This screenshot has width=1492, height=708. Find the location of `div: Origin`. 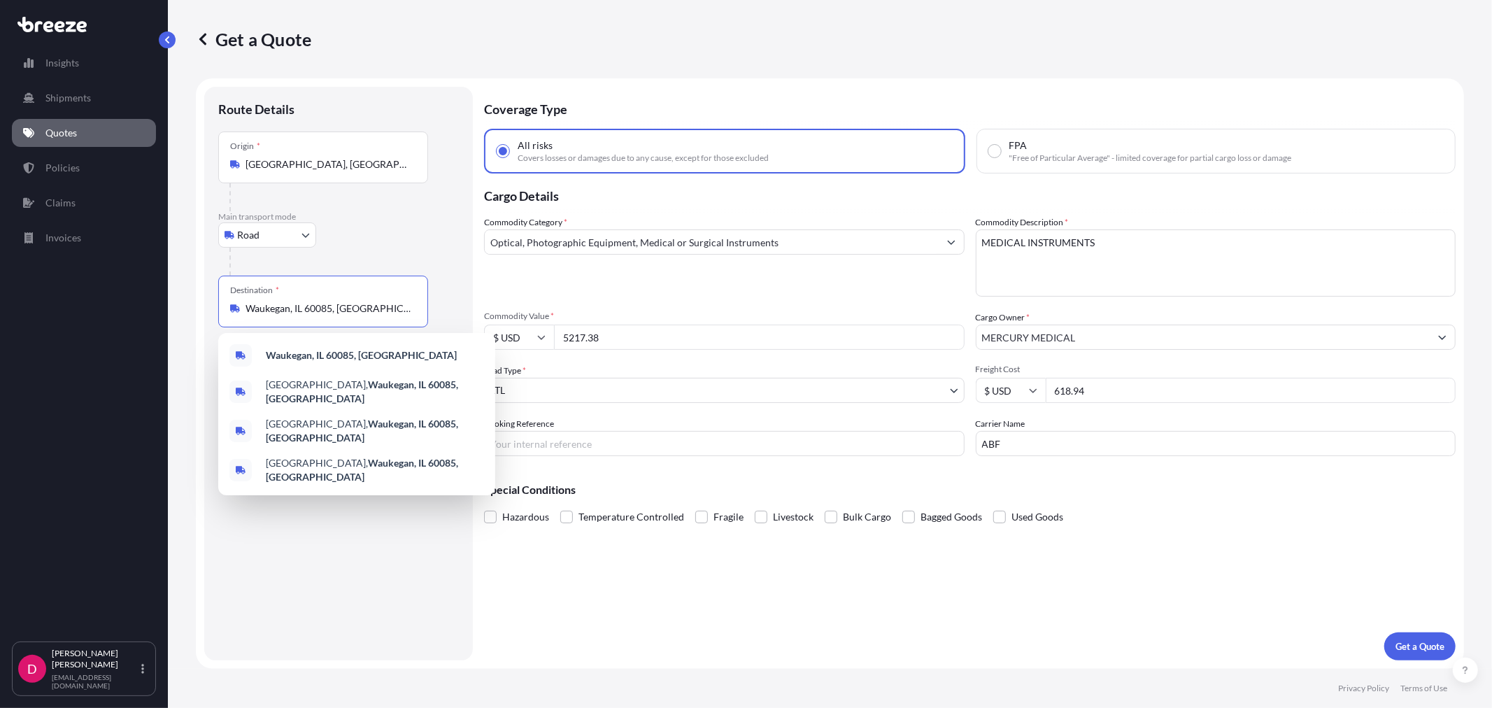

div: Origin is located at coordinates (245, 146).